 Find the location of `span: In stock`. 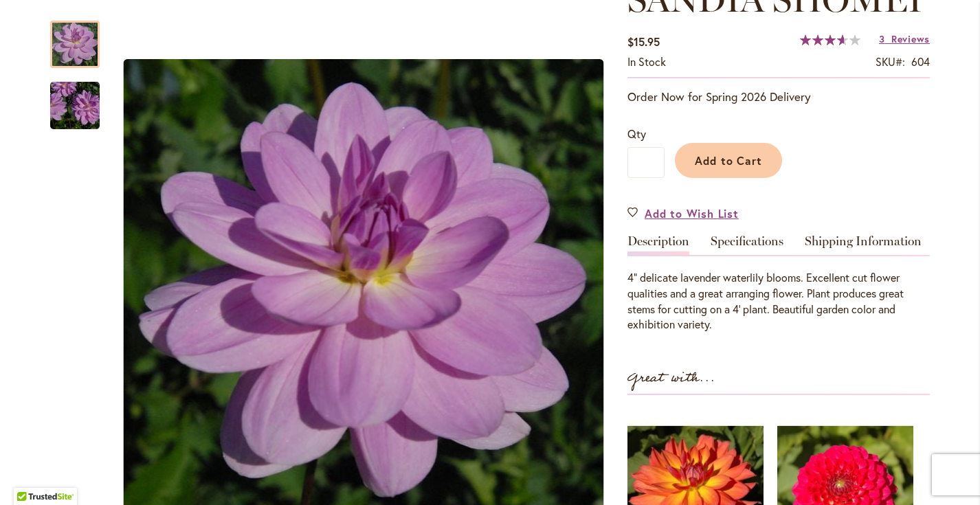

span: In stock is located at coordinates (646, 61).